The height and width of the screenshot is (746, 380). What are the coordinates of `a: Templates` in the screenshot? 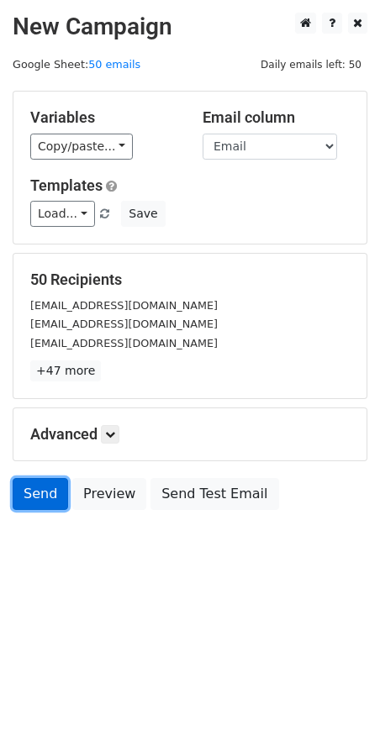 It's located at (66, 185).